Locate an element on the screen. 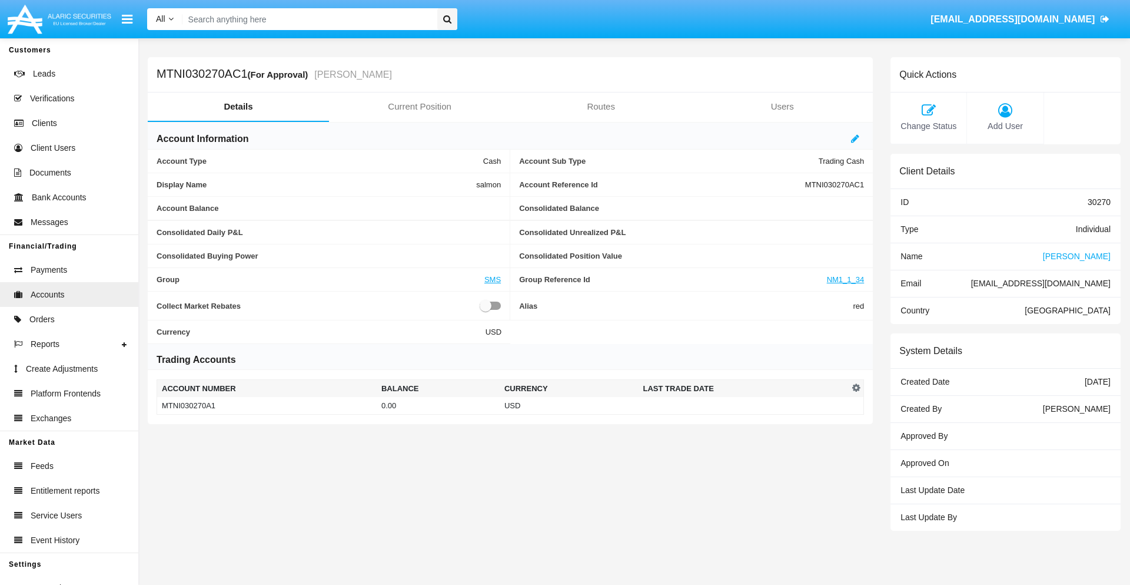 Image resolution: width=1130 pixels, height=585 pixels. span: Service Users is located at coordinates (56, 515).